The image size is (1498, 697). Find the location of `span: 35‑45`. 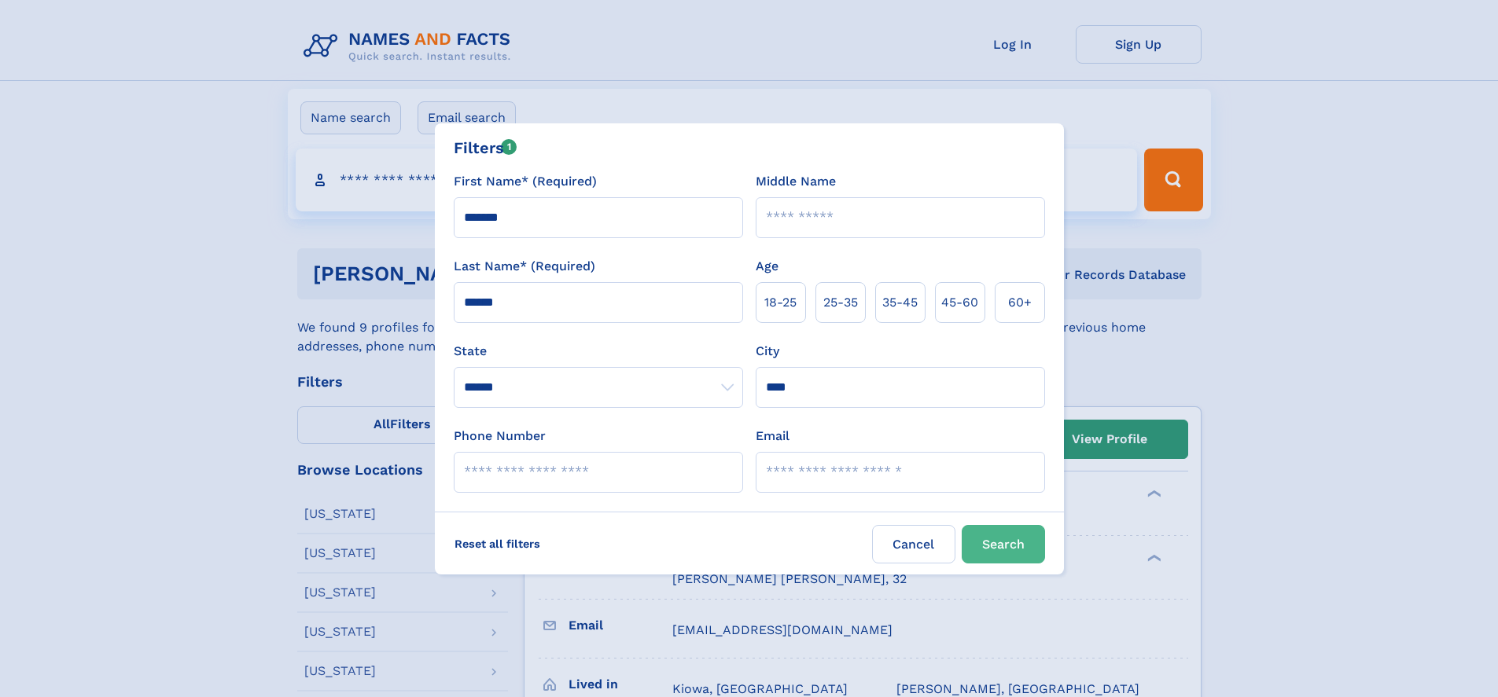

span: 35‑45 is located at coordinates (899, 303).